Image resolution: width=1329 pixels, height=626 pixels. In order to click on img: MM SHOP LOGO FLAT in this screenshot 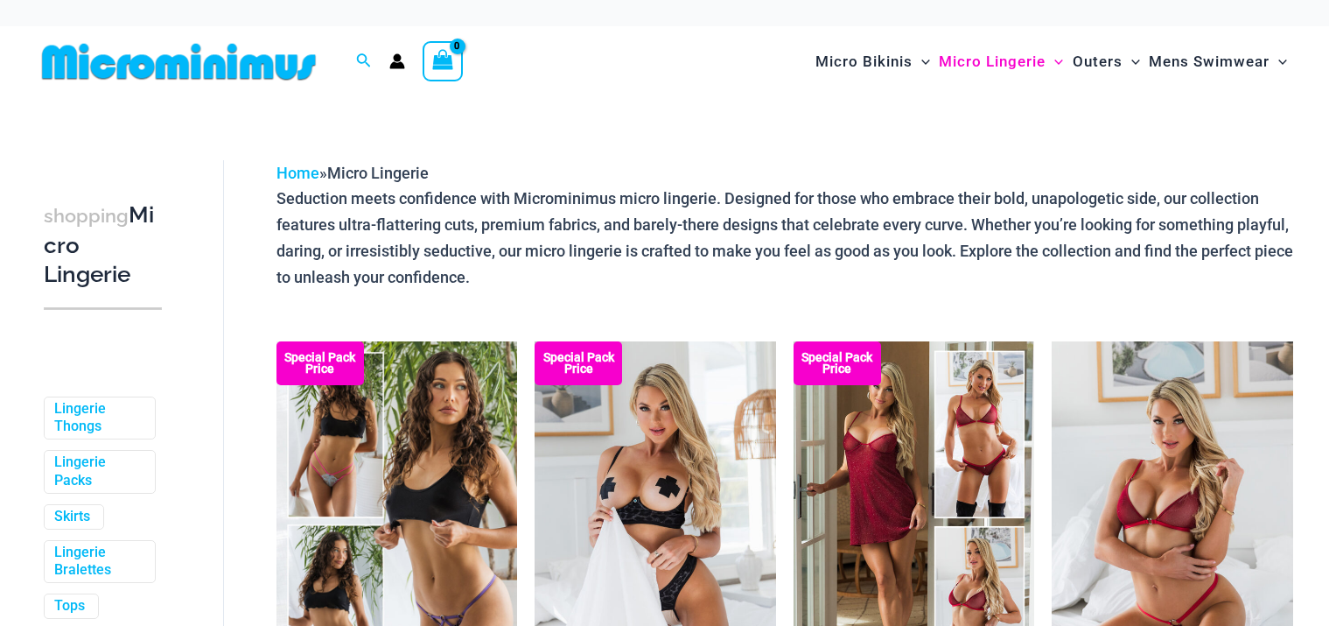, I will do `click(179, 61)`.